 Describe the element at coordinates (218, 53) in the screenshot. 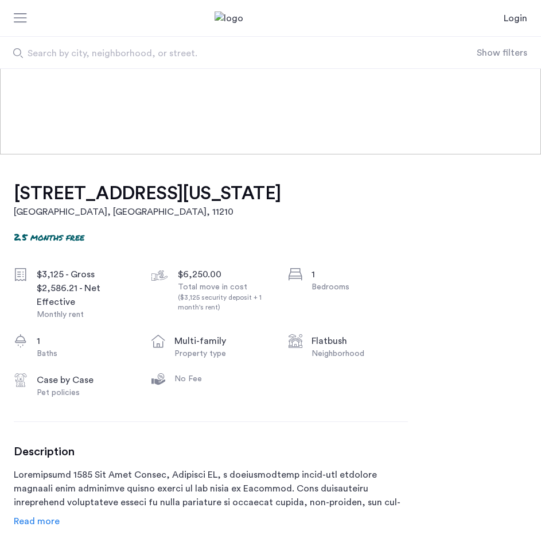

I see `span: Search by city, neighborhood, or street.` at that location.